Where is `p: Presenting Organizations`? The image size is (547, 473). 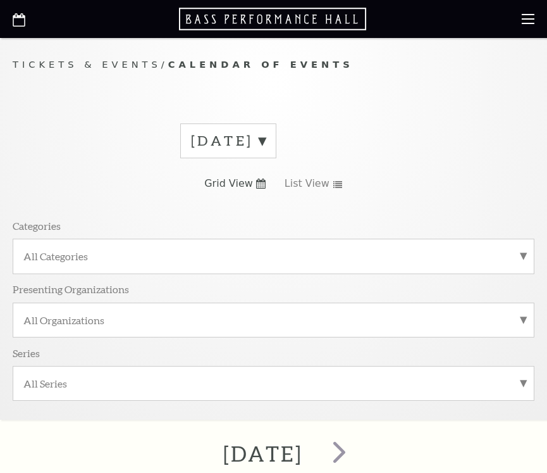
p: Presenting Organizations is located at coordinates (71, 289).